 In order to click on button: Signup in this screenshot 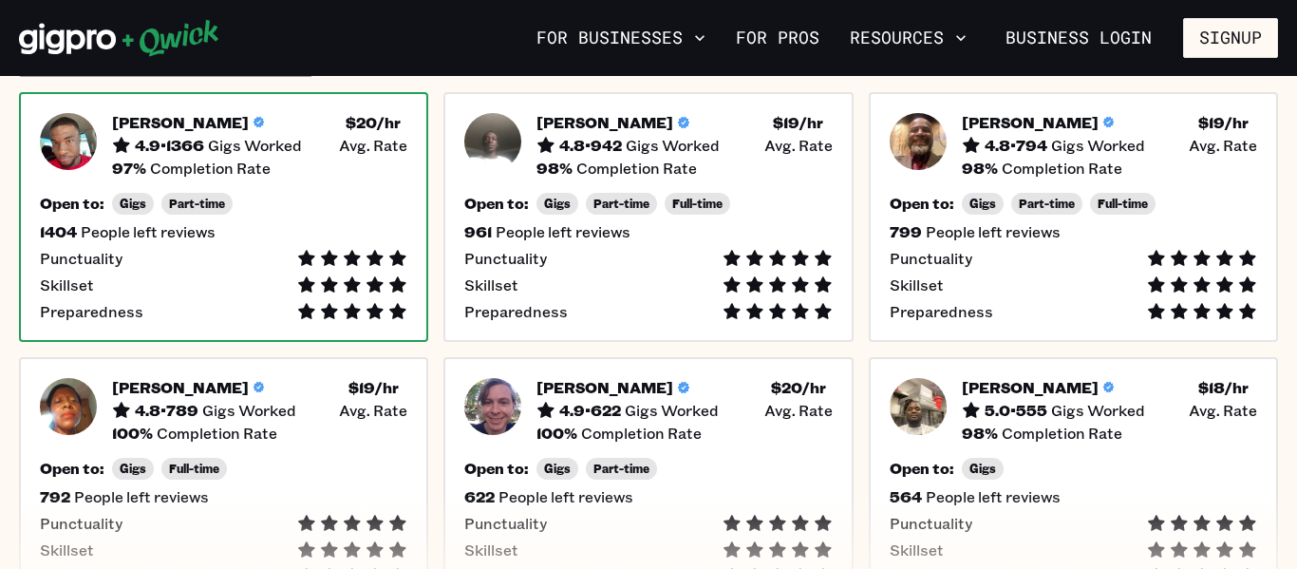, I will do `click(1230, 38)`.